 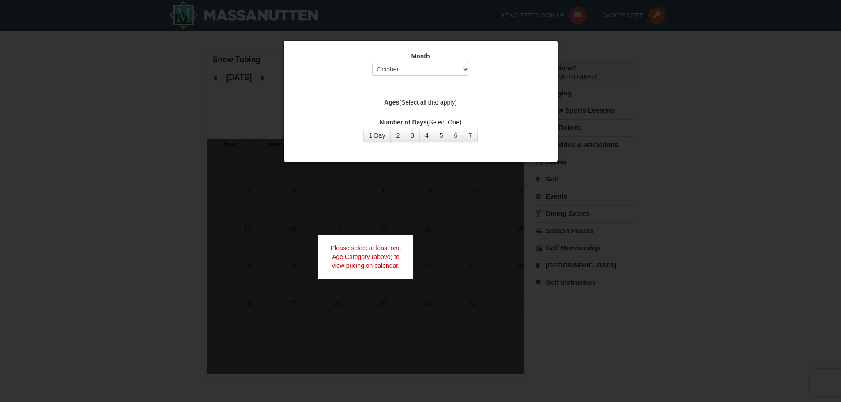 What do you see at coordinates (421, 56) in the screenshot?
I see `strong: Month` at bounding box center [421, 56].